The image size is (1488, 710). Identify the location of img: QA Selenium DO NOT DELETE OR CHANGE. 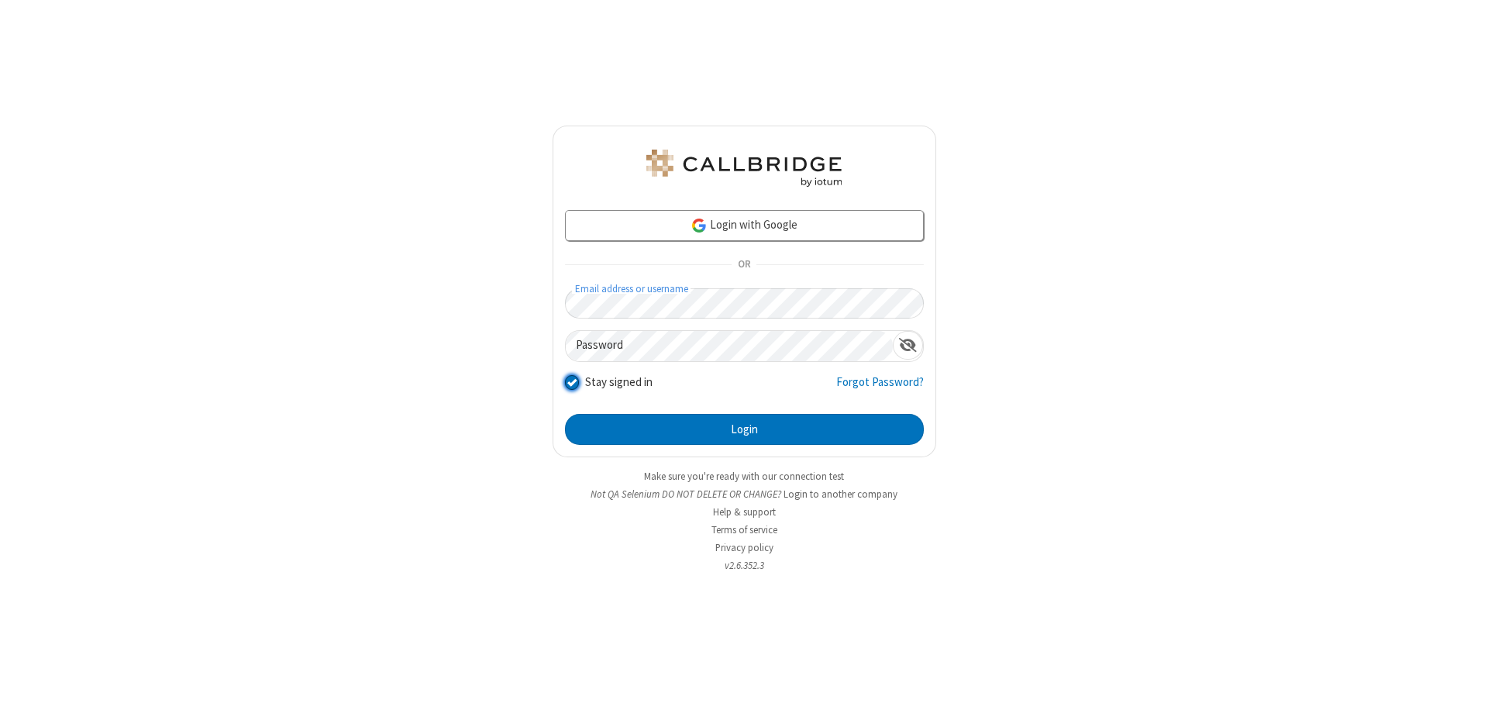
(744, 168).